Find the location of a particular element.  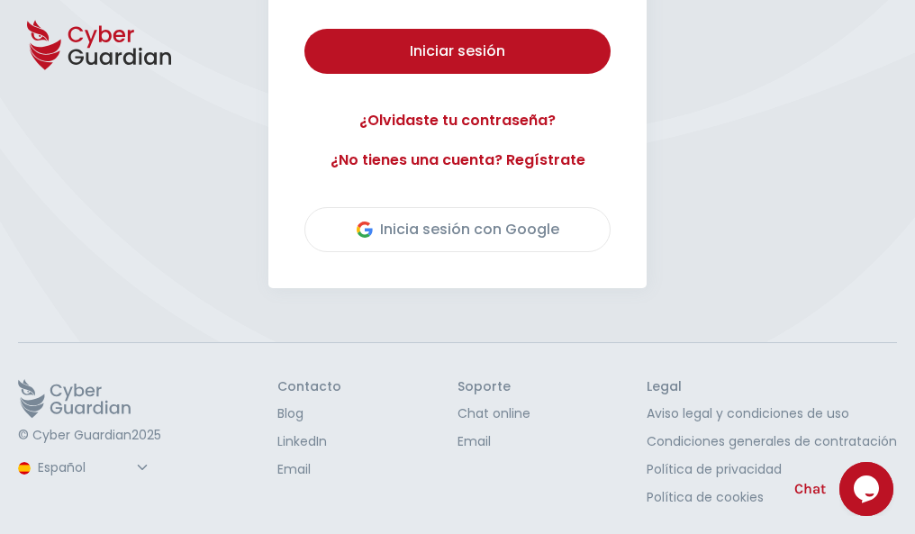

a: Chat online is located at coordinates (493, 413).